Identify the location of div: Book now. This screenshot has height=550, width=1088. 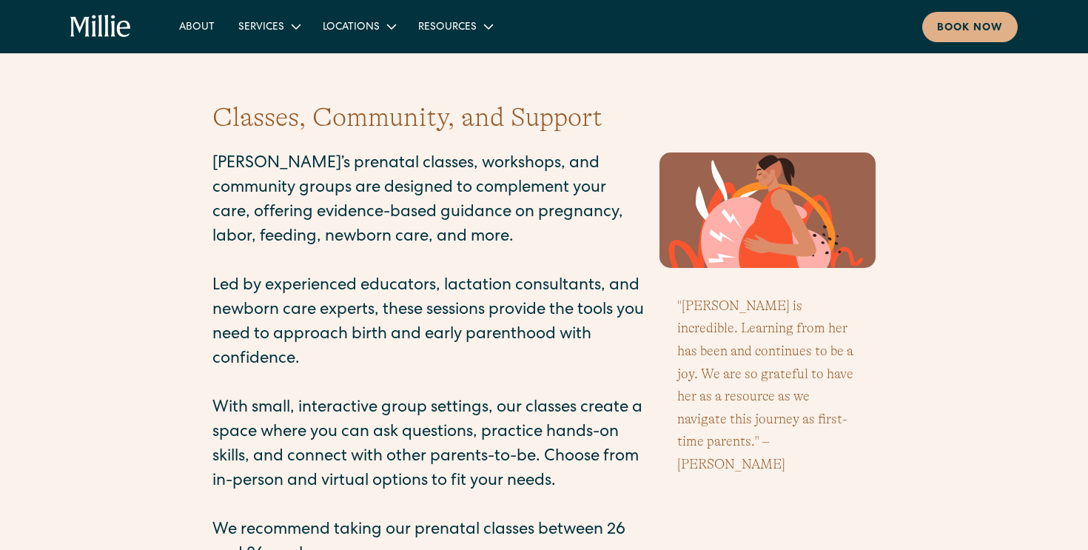
(970, 28).